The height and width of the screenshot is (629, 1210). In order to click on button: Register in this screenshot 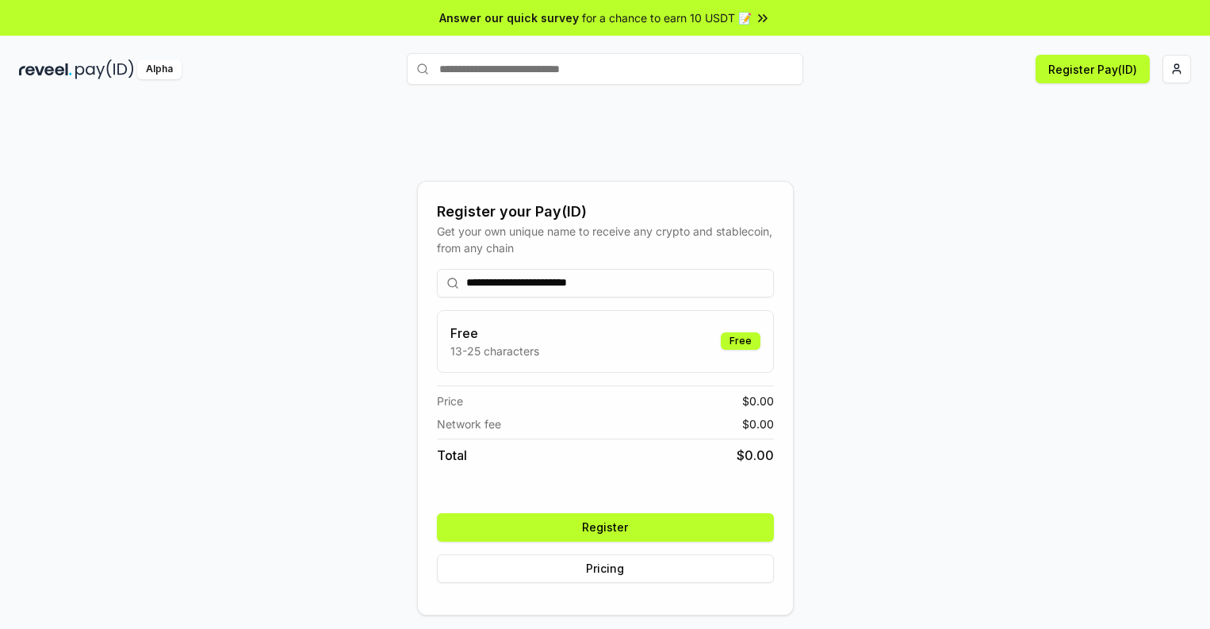, I will do `click(605, 527)`.